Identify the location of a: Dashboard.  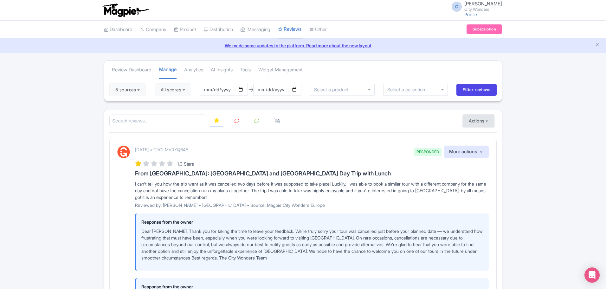
(118, 29).